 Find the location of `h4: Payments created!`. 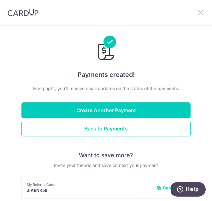

h4: Payments created! is located at coordinates (106, 75).